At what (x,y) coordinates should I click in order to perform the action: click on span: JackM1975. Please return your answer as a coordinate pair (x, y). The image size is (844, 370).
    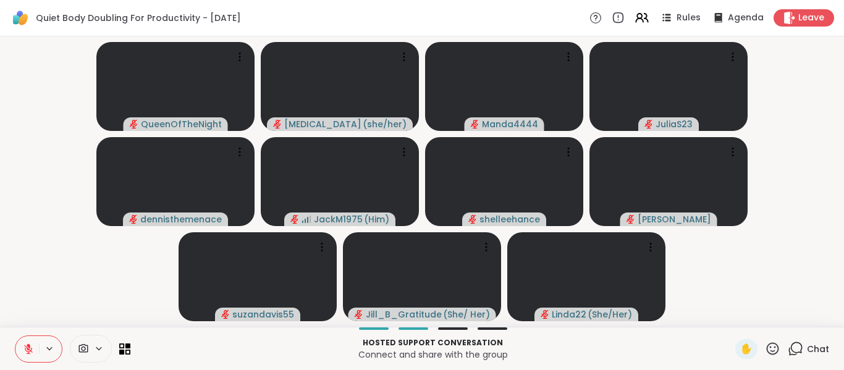
    Looking at the image, I should click on (338, 219).